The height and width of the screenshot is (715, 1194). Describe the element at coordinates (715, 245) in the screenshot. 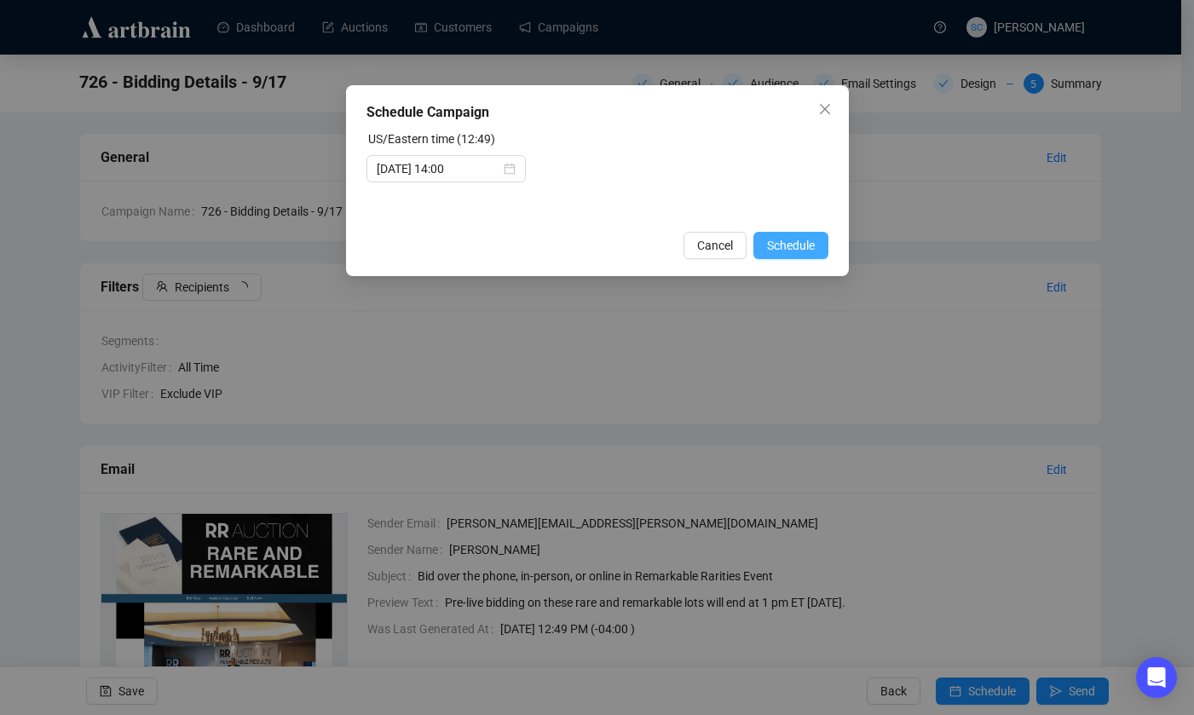

I see `span: Cancel` at that location.